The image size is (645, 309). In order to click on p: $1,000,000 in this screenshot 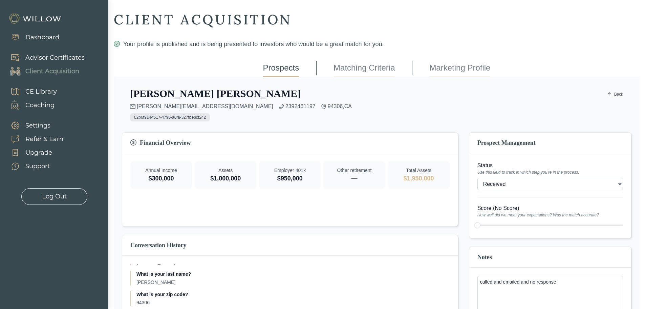, I will do `click(226, 178)`.